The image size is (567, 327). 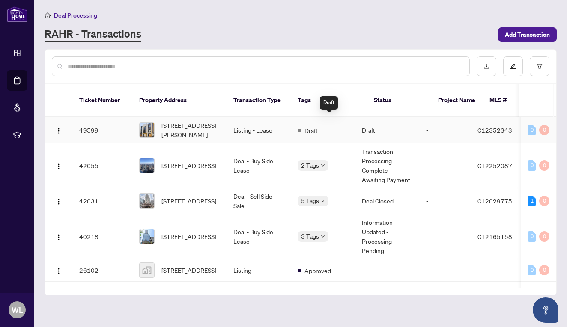 What do you see at coordinates (258, 101) in the screenshot?
I see `th: Transaction Type` at bounding box center [258, 101].